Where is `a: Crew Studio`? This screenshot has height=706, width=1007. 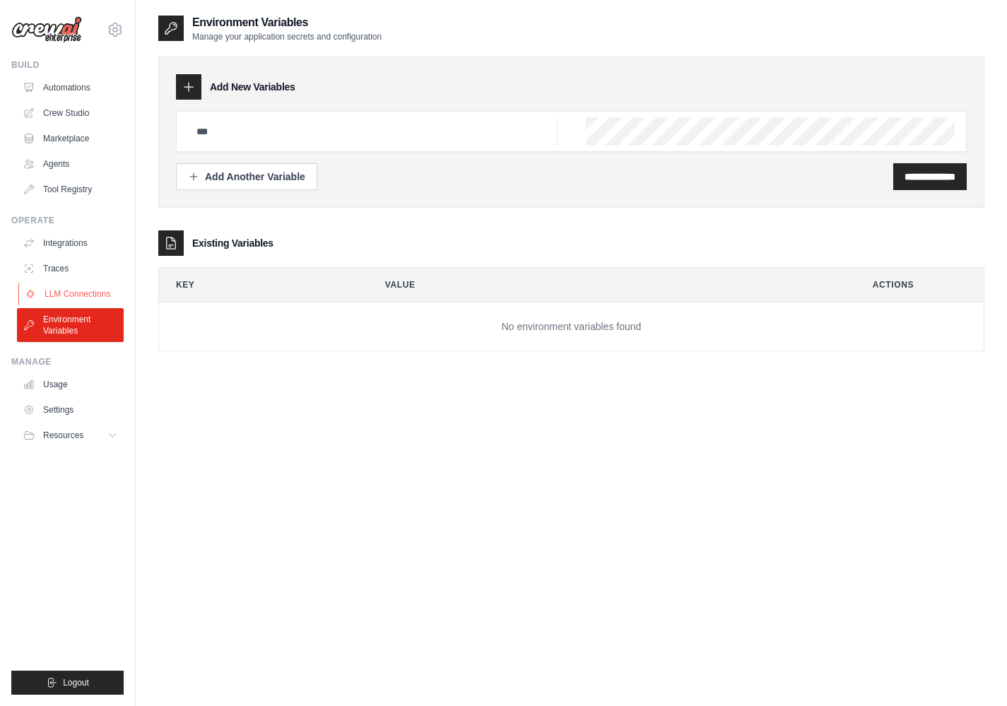 a: Crew Studio is located at coordinates (70, 113).